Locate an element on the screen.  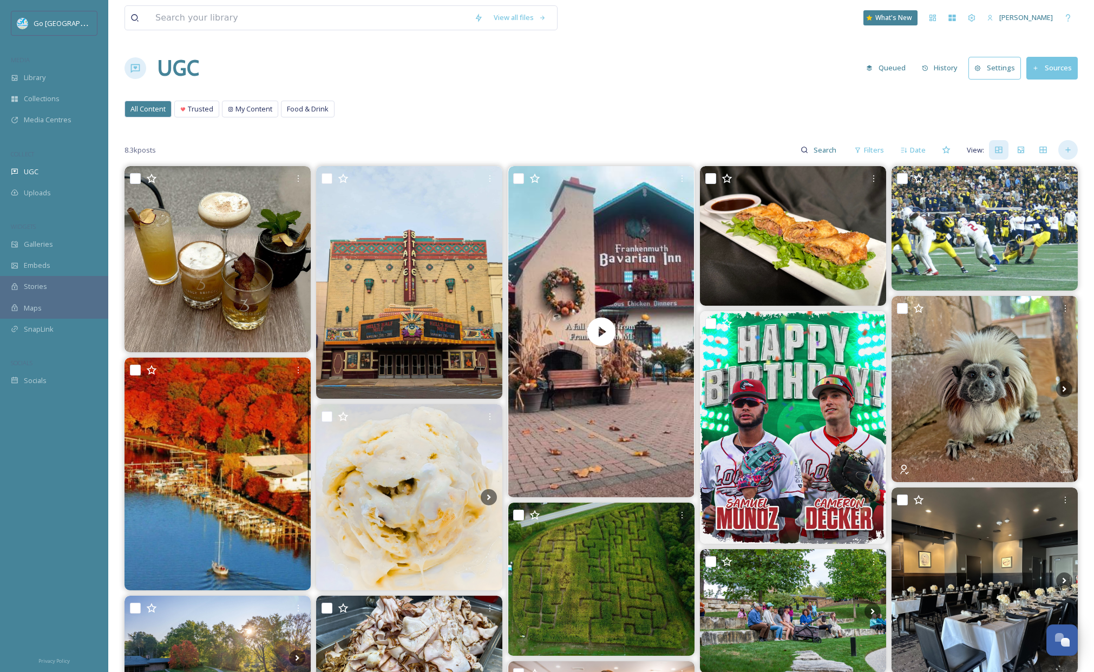
img: Saugatuck Mi in the fall . Gorgeous . There are so many cities to visit in Michigan: autumn is pe... is located at coordinates (218, 474).